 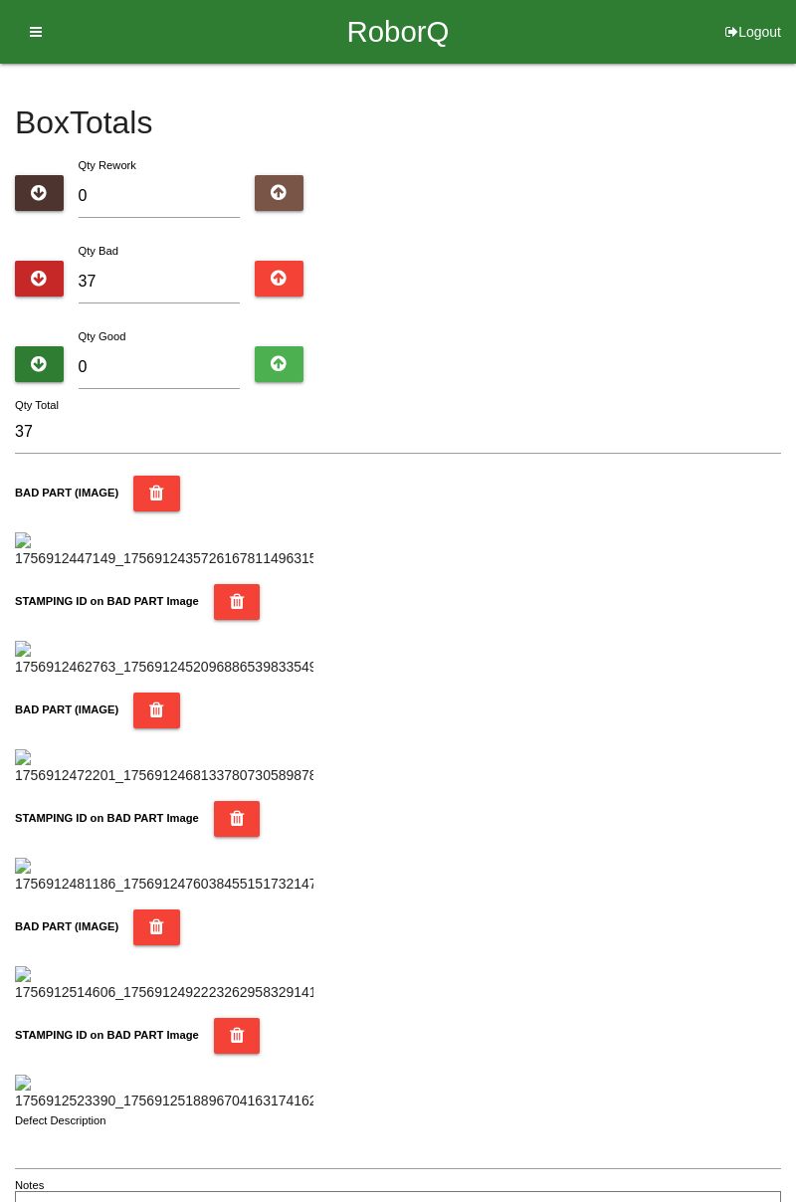 What do you see at coordinates (164, 1092) in the screenshot?
I see `img: 1756912523390_17569125188967041631741627112913.jpg` at bounding box center [164, 1092].